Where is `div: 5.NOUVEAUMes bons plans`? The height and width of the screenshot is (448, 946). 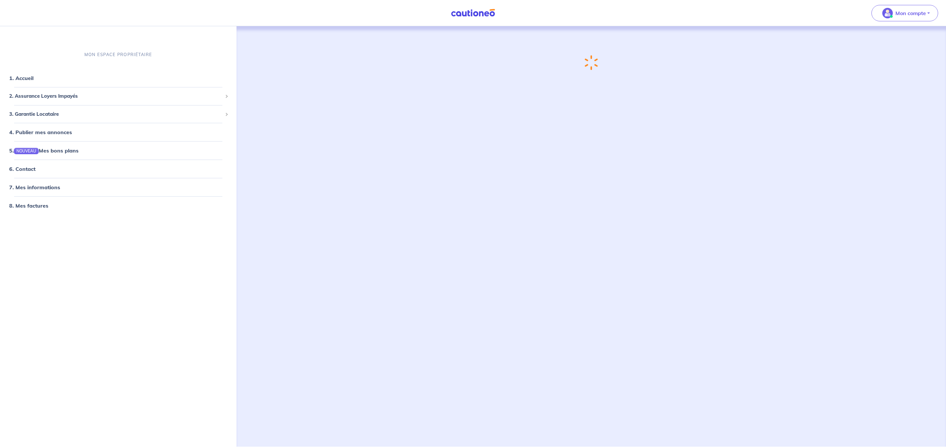
div: 5.NOUVEAUMes bons plans is located at coordinates (118, 151).